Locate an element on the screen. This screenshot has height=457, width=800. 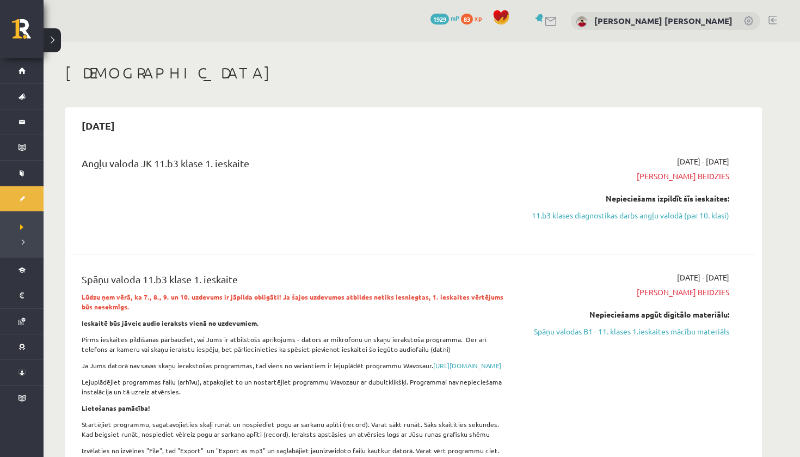
div: Angļu valoda JK 11.b3 klase 1. ieskaite is located at coordinates (294, 165).